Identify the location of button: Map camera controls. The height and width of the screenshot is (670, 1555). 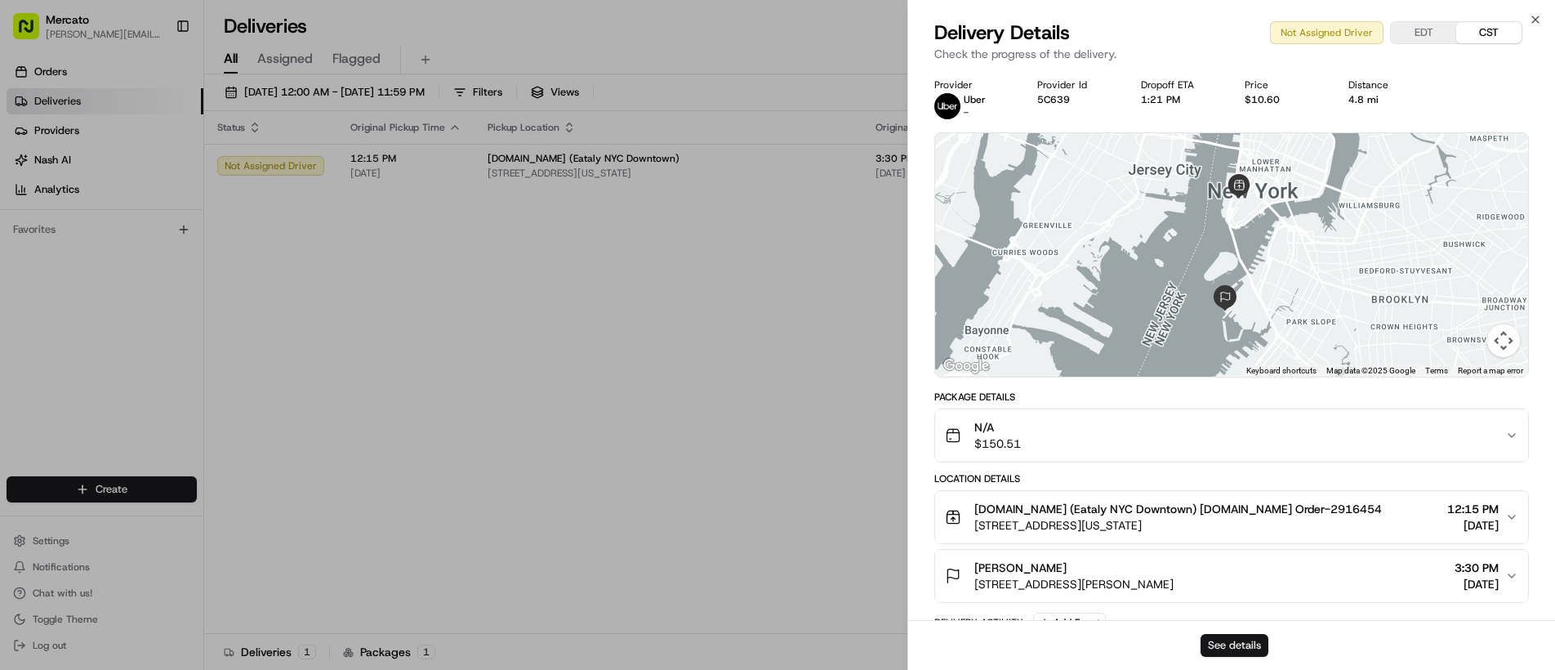
(1504, 341).